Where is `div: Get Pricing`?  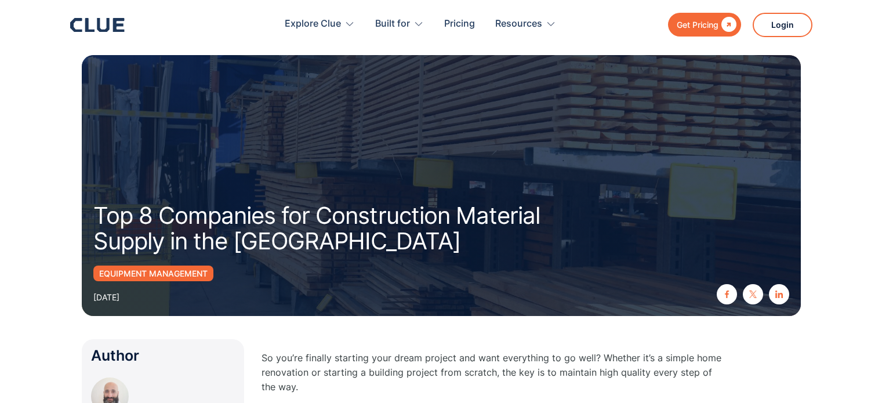
div: Get Pricing is located at coordinates (698, 24).